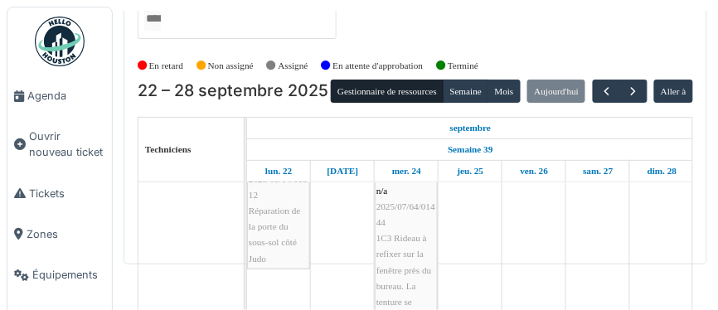 This screenshot has width=718, height=310. What do you see at coordinates (69, 274) in the screenshot?
I see `span: Équipements` at bounding box center [69, 274].